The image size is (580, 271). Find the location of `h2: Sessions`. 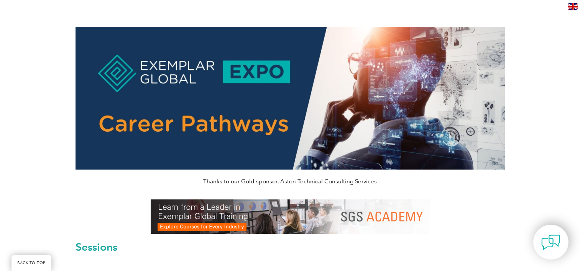

h2: Sessions is located at coordinates (290, 247).